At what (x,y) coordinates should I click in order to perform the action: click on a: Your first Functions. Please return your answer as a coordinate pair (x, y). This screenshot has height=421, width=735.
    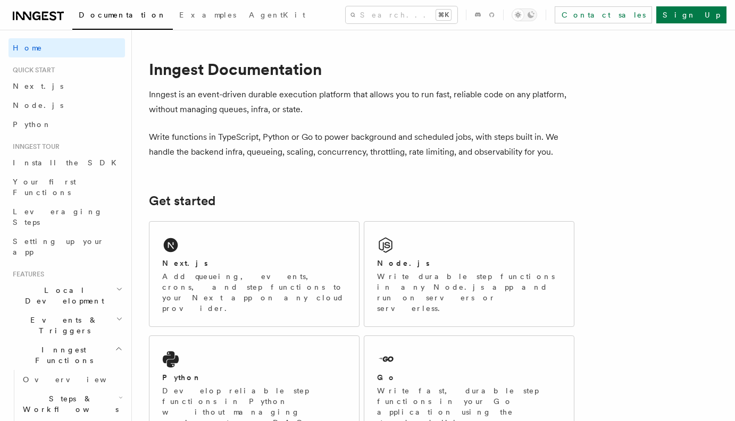
    Looking at the image, I should click on (66, 187).